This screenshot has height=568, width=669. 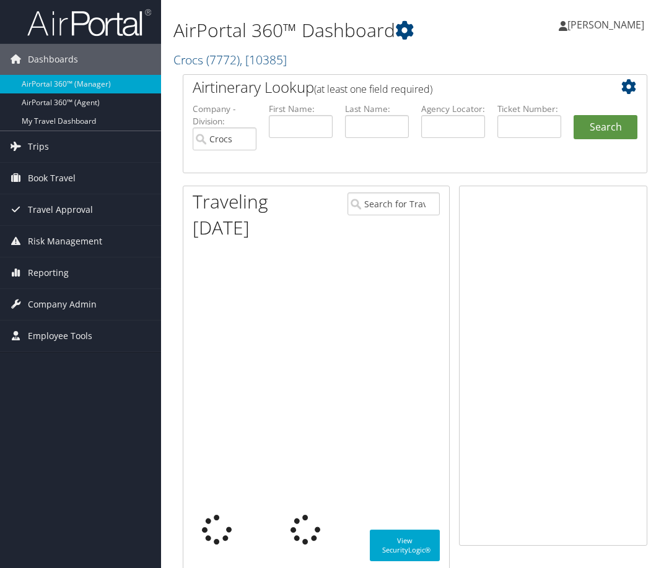 I want to click on span: Trips, so click(x=38, y=147).